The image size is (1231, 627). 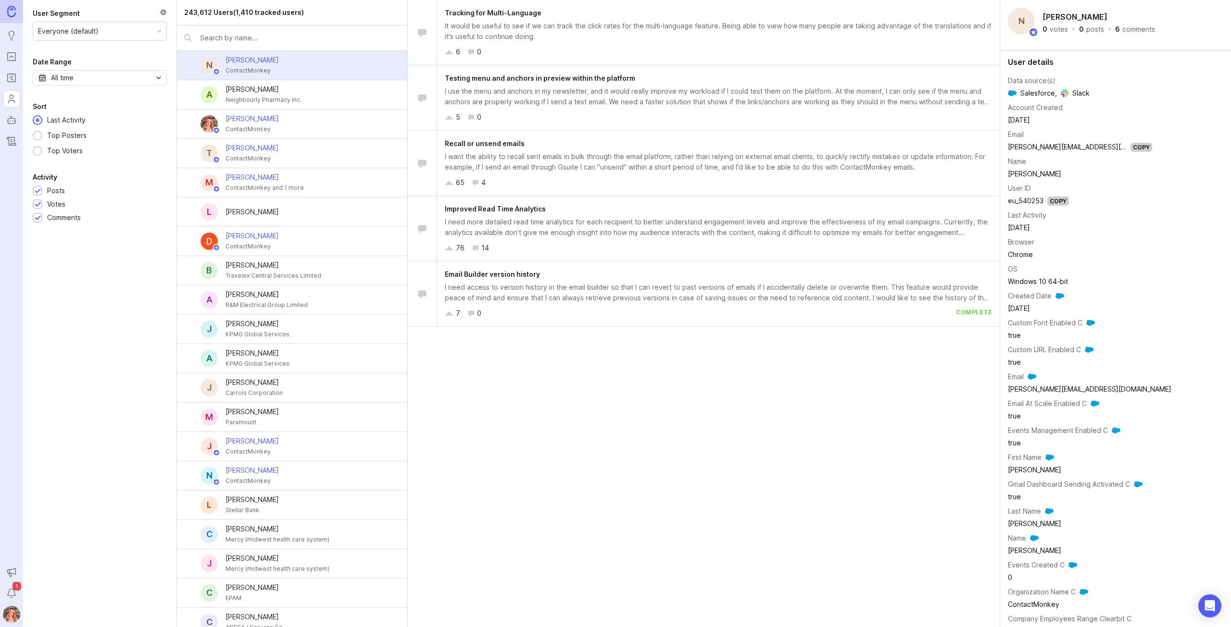 I want to click on div: Last Name, so click(x=1024, y=511).